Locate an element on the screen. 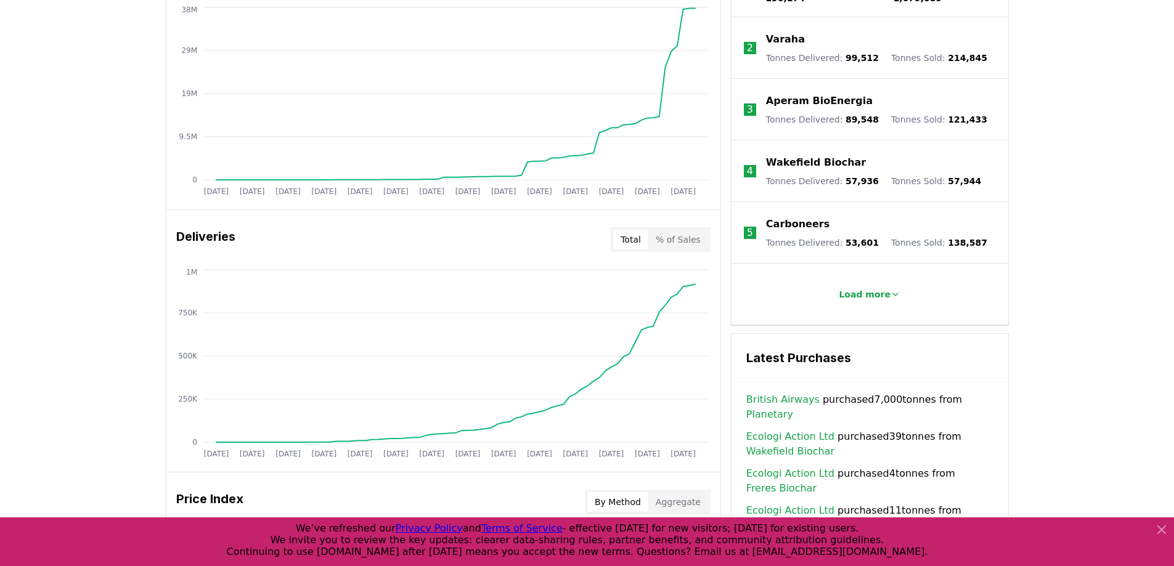 This screenshot has height=566, width=1174. span: 138,587 is located at coordinates (967, 243).